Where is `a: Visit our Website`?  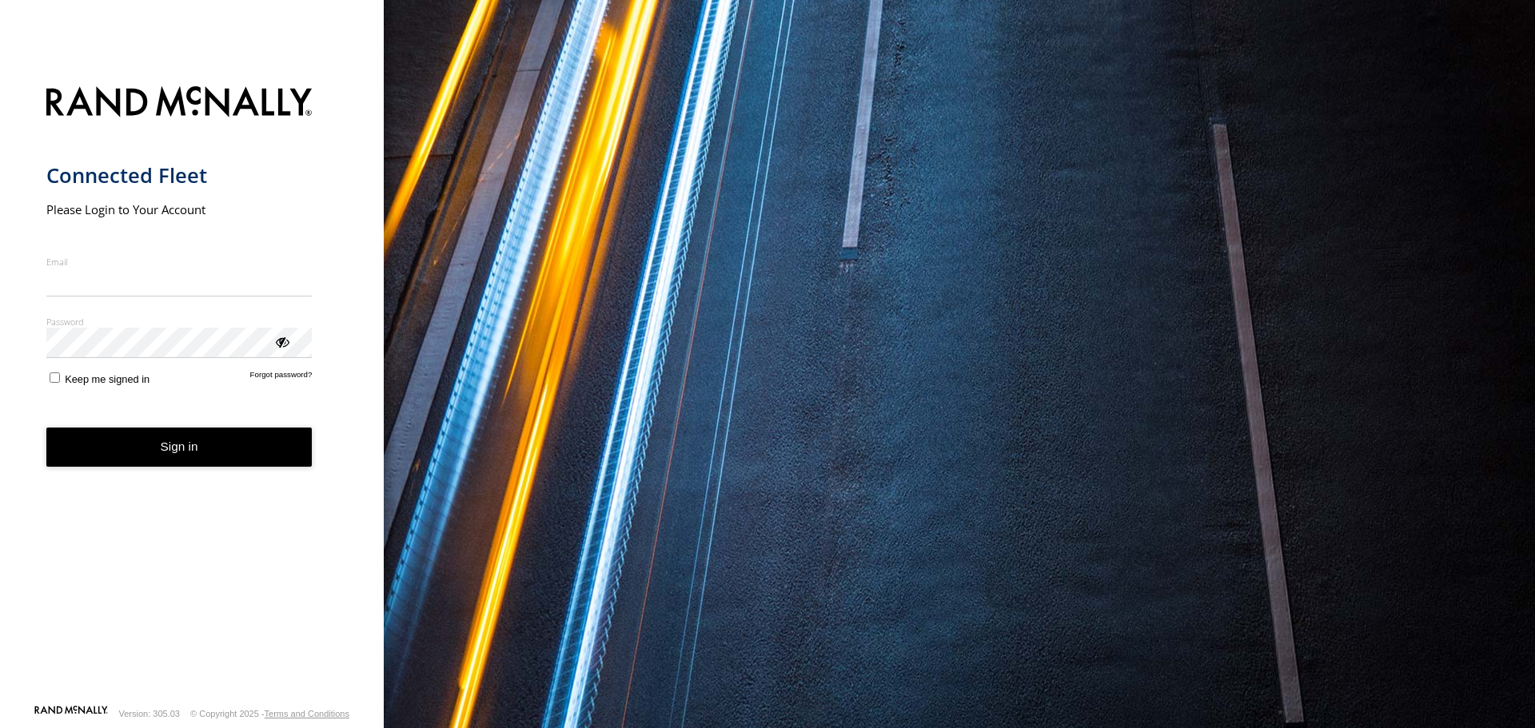 a: Visit our Website is located at coordinates (71, 714).